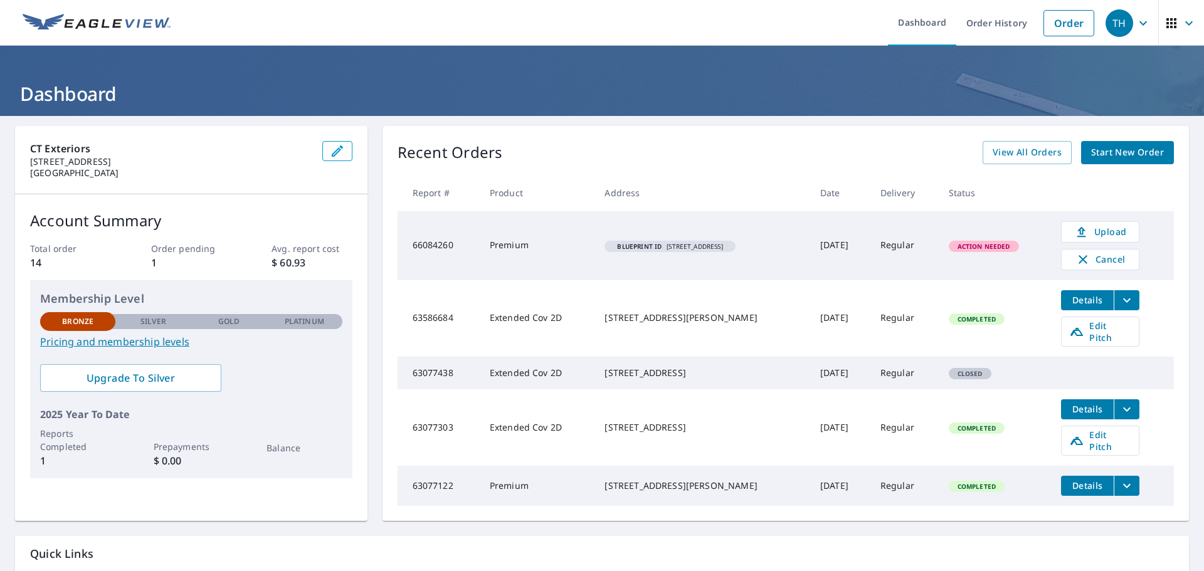 The width and height of the screenshot is (1204, 571). What do you see at coordinates (1028, 152) in the screenshot?
I see `span: View All Orders` at bounding box center [1028, 152].